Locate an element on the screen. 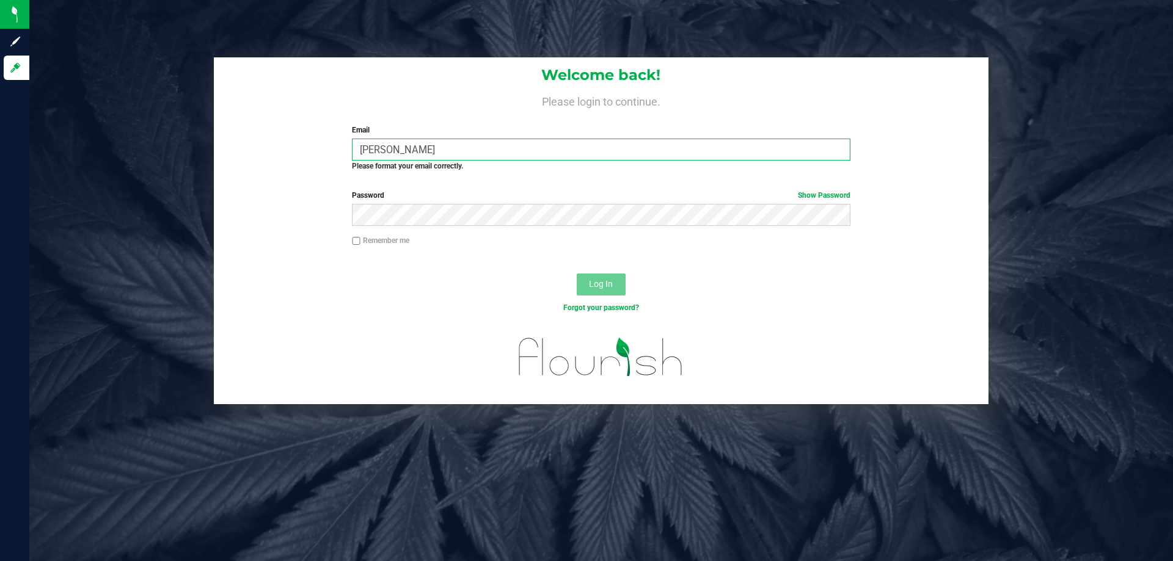 The image size is (1173, 561). img: flourish_logo.svg is located at coordinates (600, 357).